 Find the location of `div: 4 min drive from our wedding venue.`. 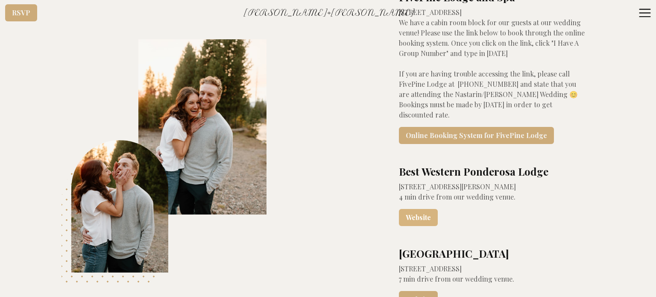

div: 4 min drive from our wedding venue. is located at coordinates (492, 197).